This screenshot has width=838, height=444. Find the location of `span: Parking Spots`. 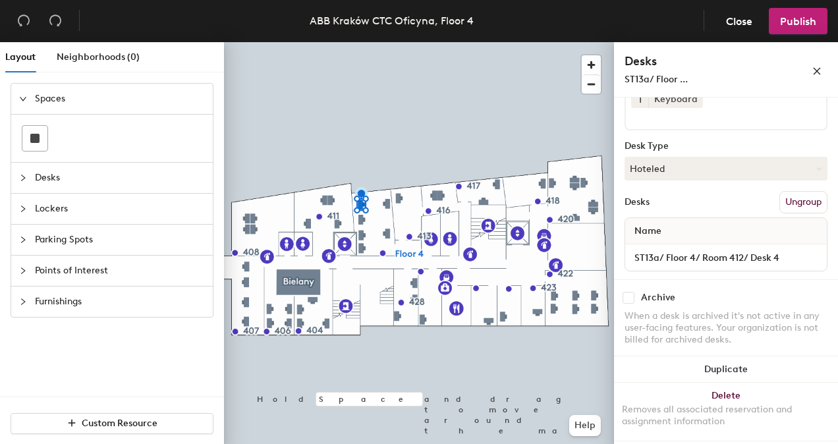

span: Parking Spots is located at coordinates (120, 240).